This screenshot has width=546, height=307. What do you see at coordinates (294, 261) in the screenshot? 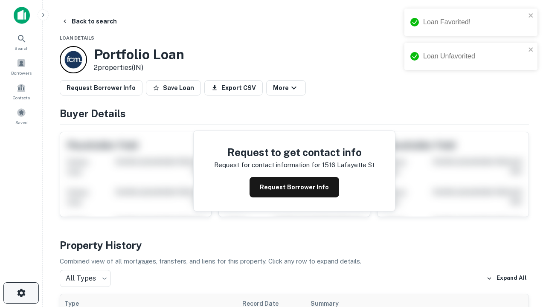
I see `p: Combined view of all mortgages, transfers, and liens for this property. Click any row to expand d...` at bounding box center [294, 261].